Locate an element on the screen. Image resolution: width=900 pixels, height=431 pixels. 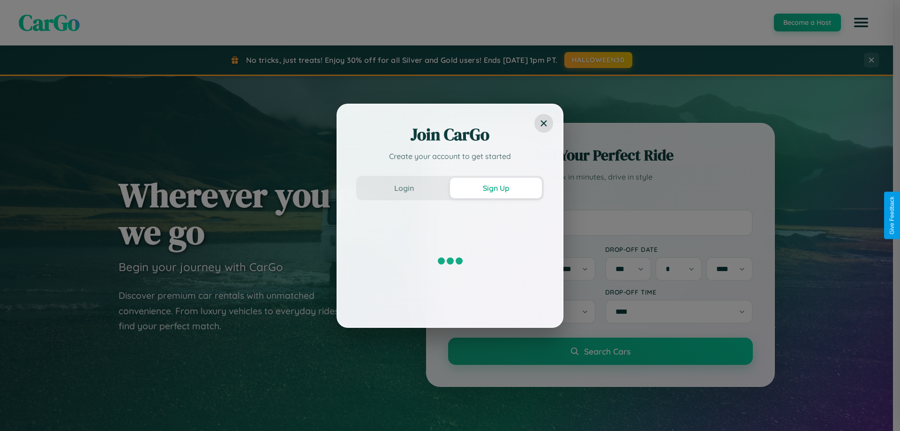
div: Give Feedback is located at coordinates (892, 215).